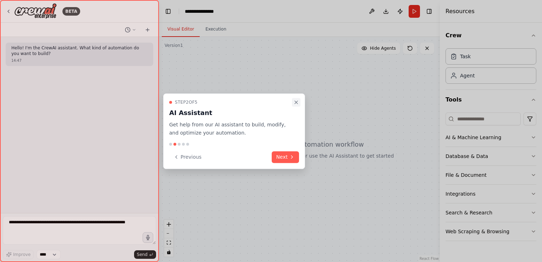 The width and height of the screenshot is (542, 262). What do you see at coordinates (187, 157) in the screenshot?
I see `button: Previous` at bounding box center [187, 157].